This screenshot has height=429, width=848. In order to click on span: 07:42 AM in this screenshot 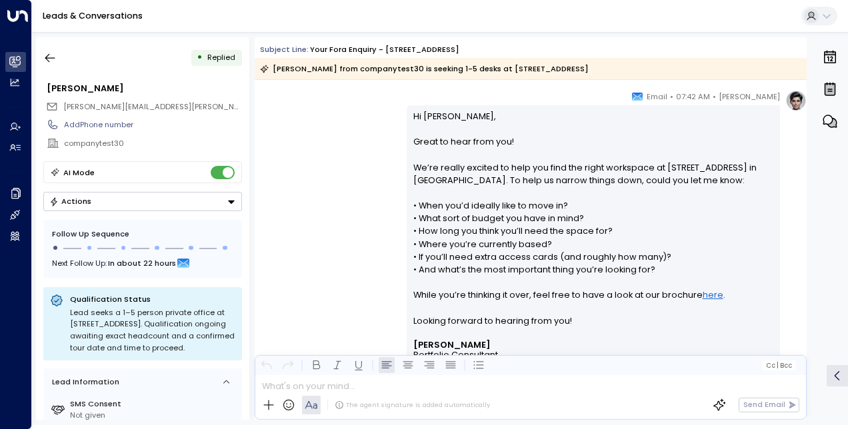, I will do `click(693, 97)`.